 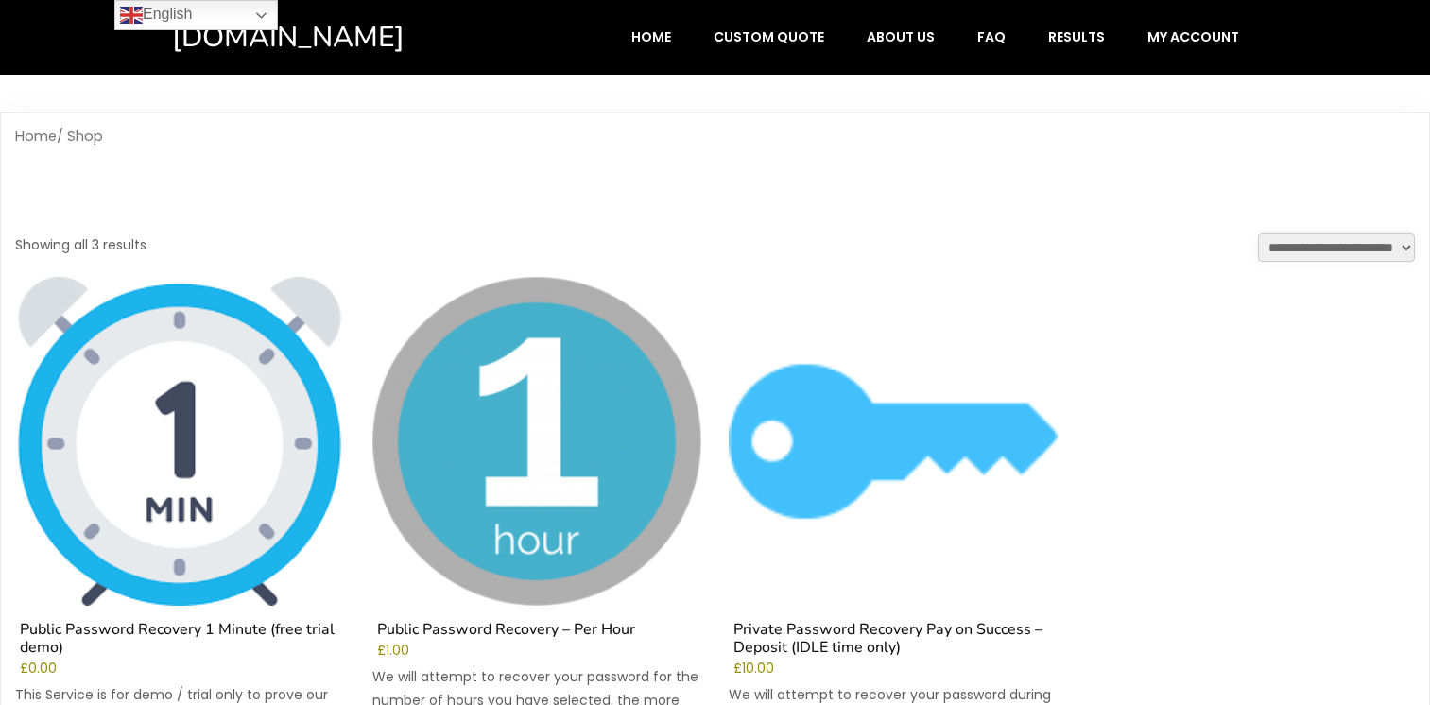 I want to click on a: FAQ, so click(x=991, y=37).